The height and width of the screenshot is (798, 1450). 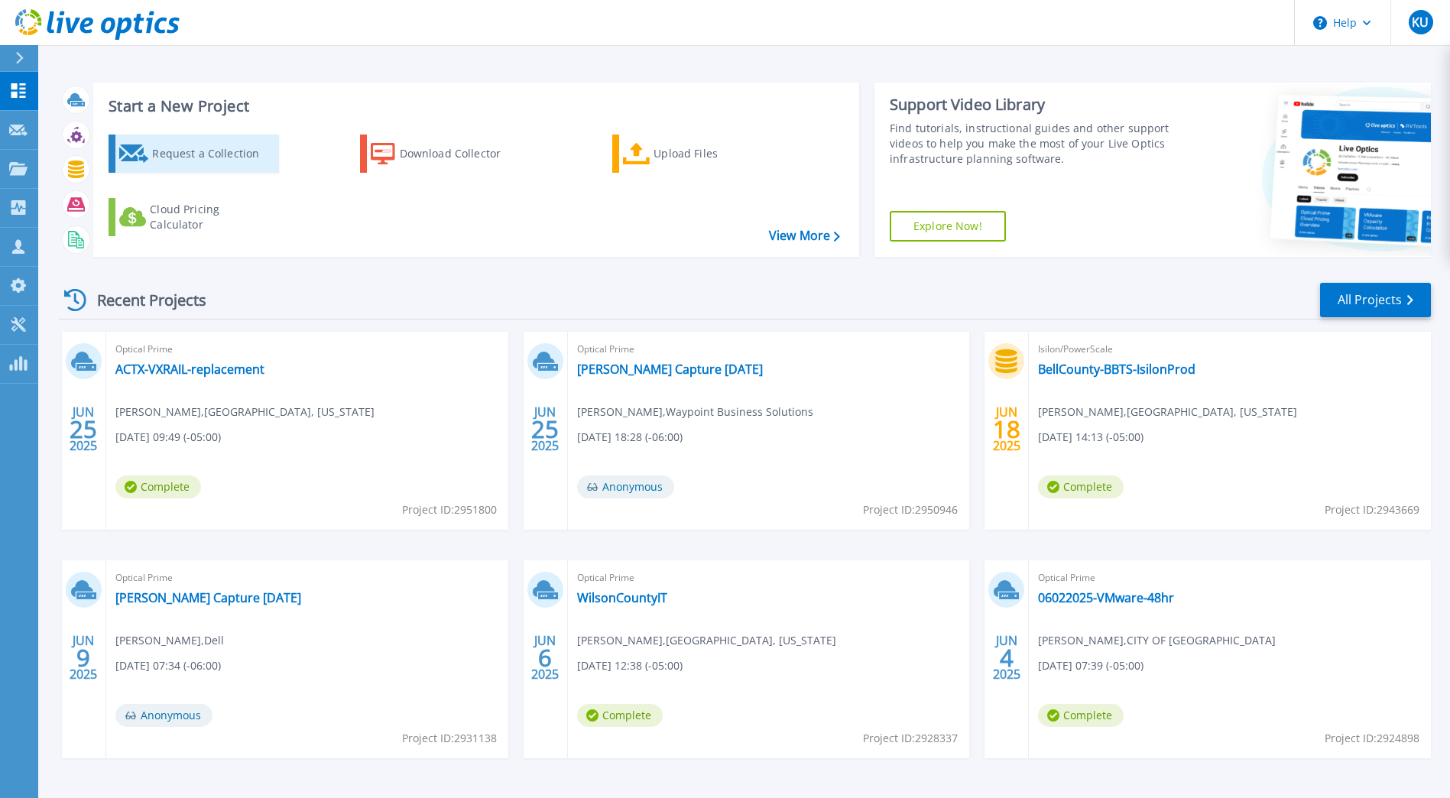 I want to click on div: Find tutorials, instructional guides and other support videos to help you make the most of your L..., so click(x=1031, y=144).